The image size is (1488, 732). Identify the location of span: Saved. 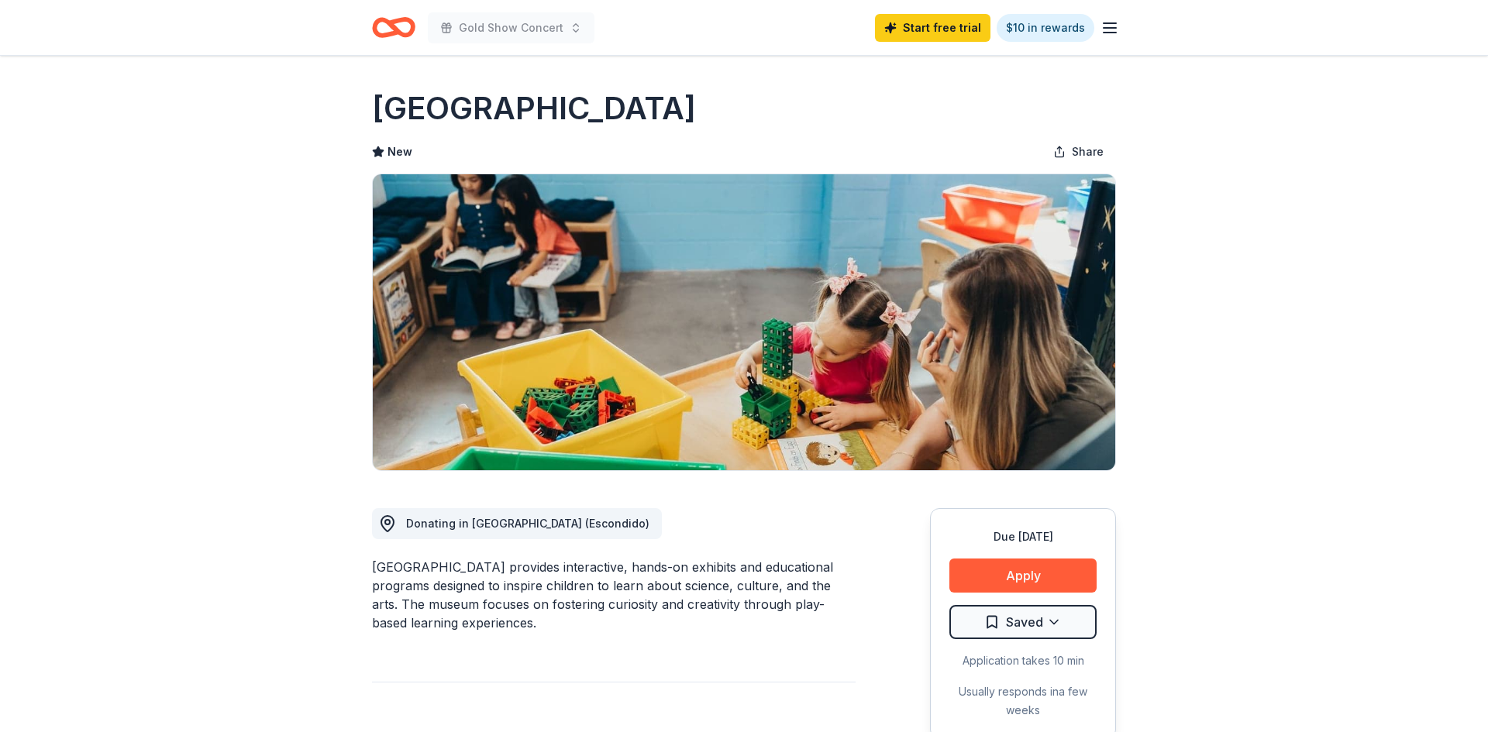
(1024, 622).